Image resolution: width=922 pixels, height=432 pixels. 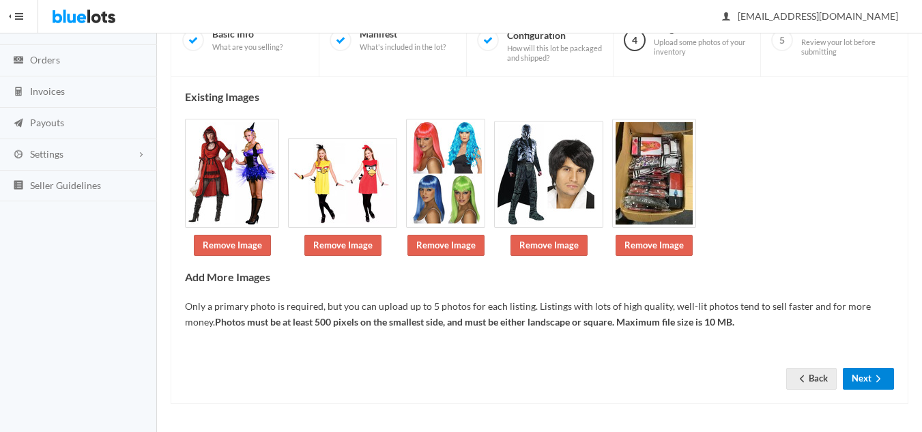 I want to click on span: Upload some photos of your inventory, so click(x=701, y=46).